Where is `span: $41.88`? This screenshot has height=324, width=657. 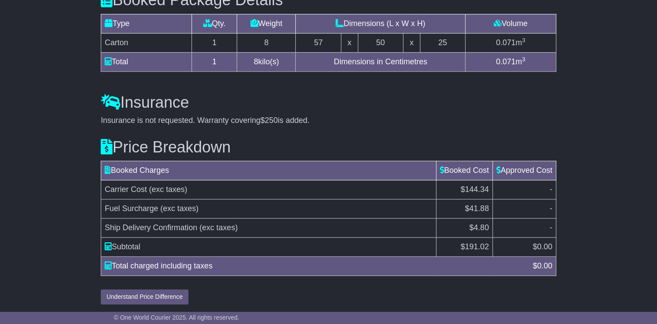 span: $41.88 is located at coordinates (477, 208).